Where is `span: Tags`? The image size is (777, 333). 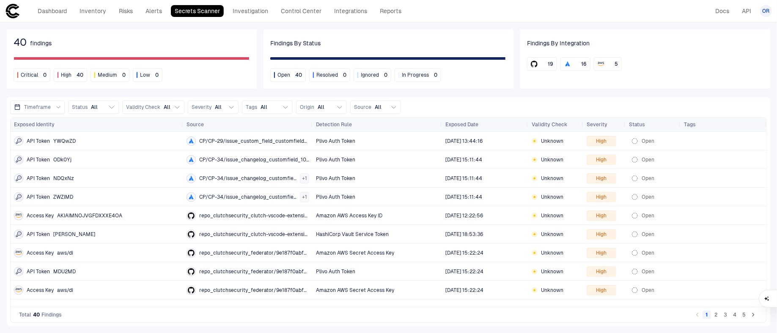
span: Tags is located at coordinates (690, 124).